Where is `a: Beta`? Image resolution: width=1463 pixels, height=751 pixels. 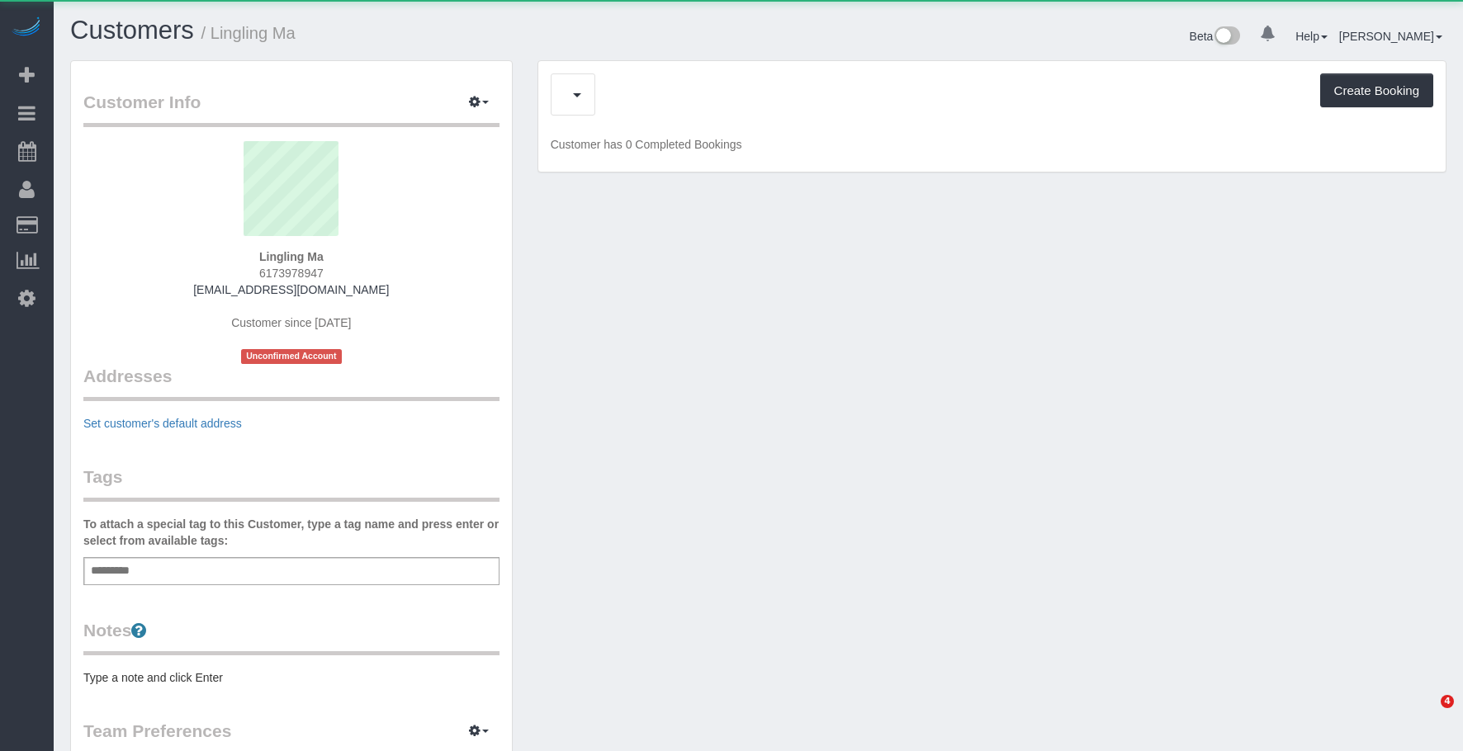
a: Beta is located at coordinates (1215, 36).